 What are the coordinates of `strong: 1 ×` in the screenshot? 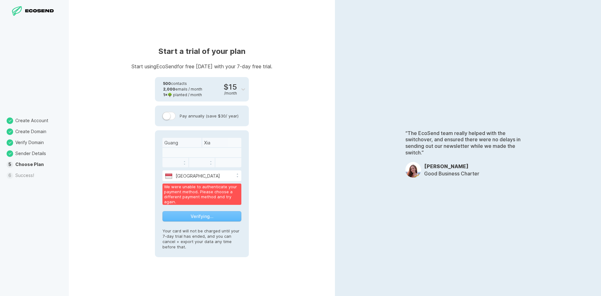 It's located at (165, 94).